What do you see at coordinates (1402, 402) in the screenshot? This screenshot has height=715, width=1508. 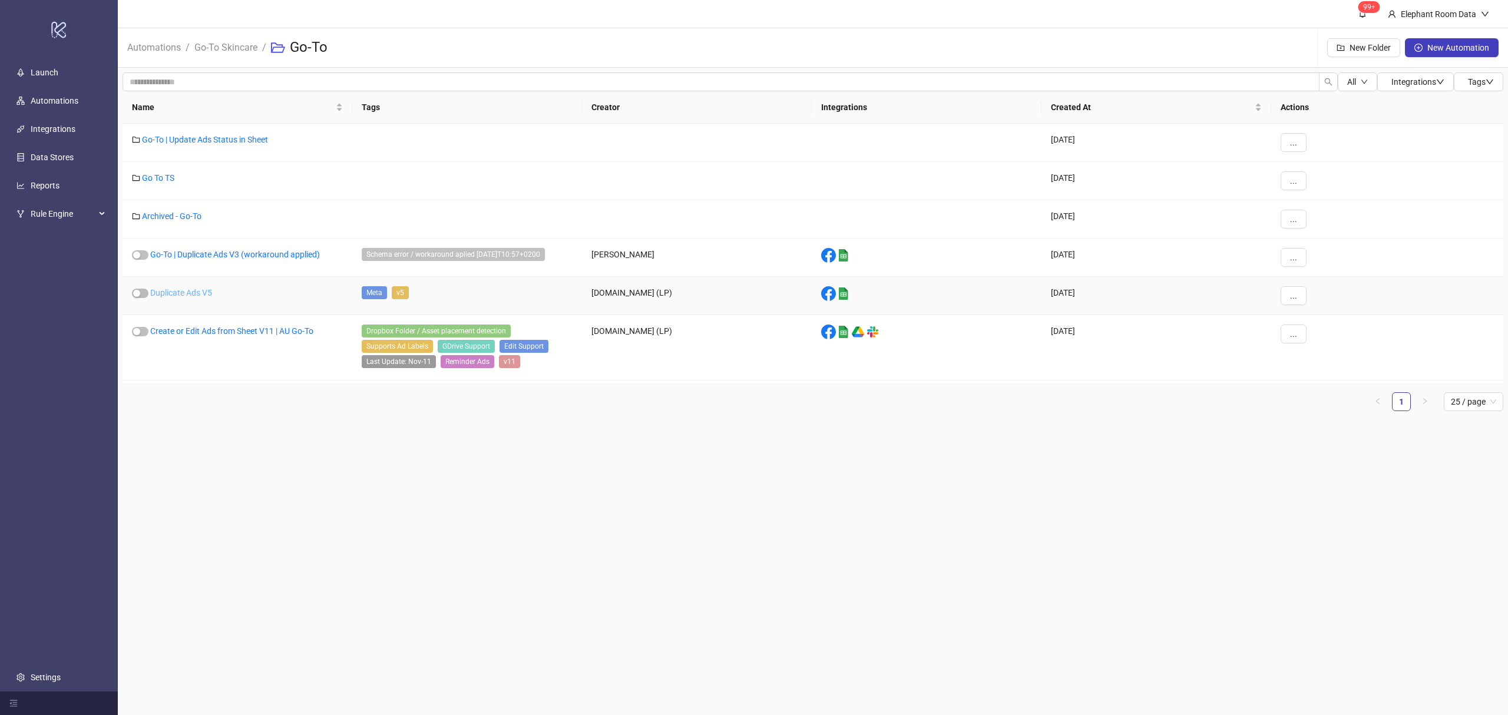 I see `a: 1` at bounding box center [1402, 402].